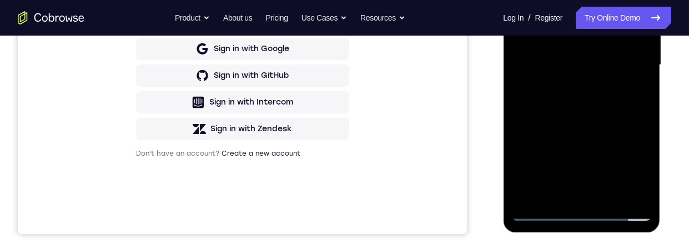 The height and width of the screenshot is (243, 689). Describe the element at coordinates (513, 18) in the screenshot. I see `a: Log In` at that location.